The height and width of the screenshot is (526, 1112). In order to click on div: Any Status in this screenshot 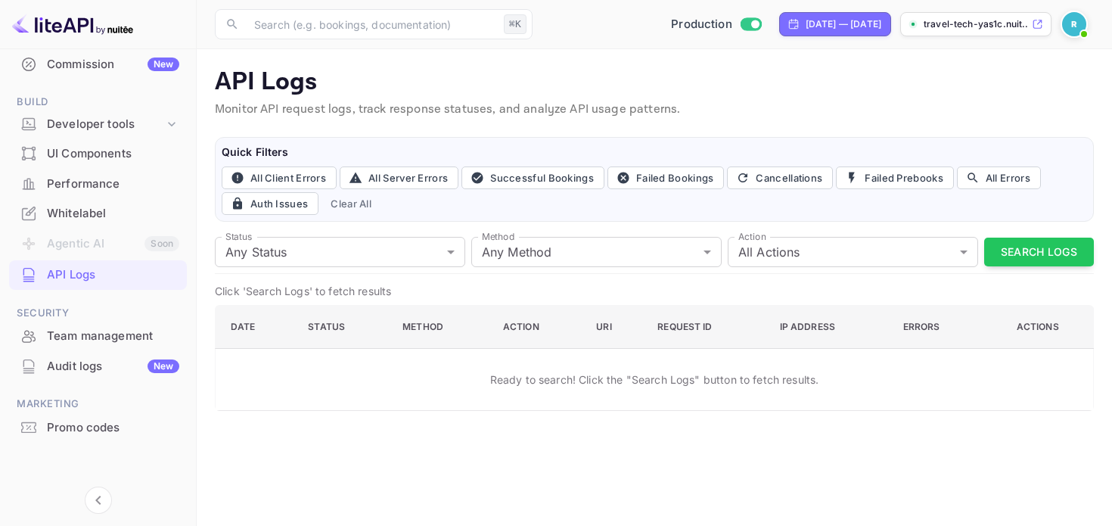, I will do `click(340, 252)`.